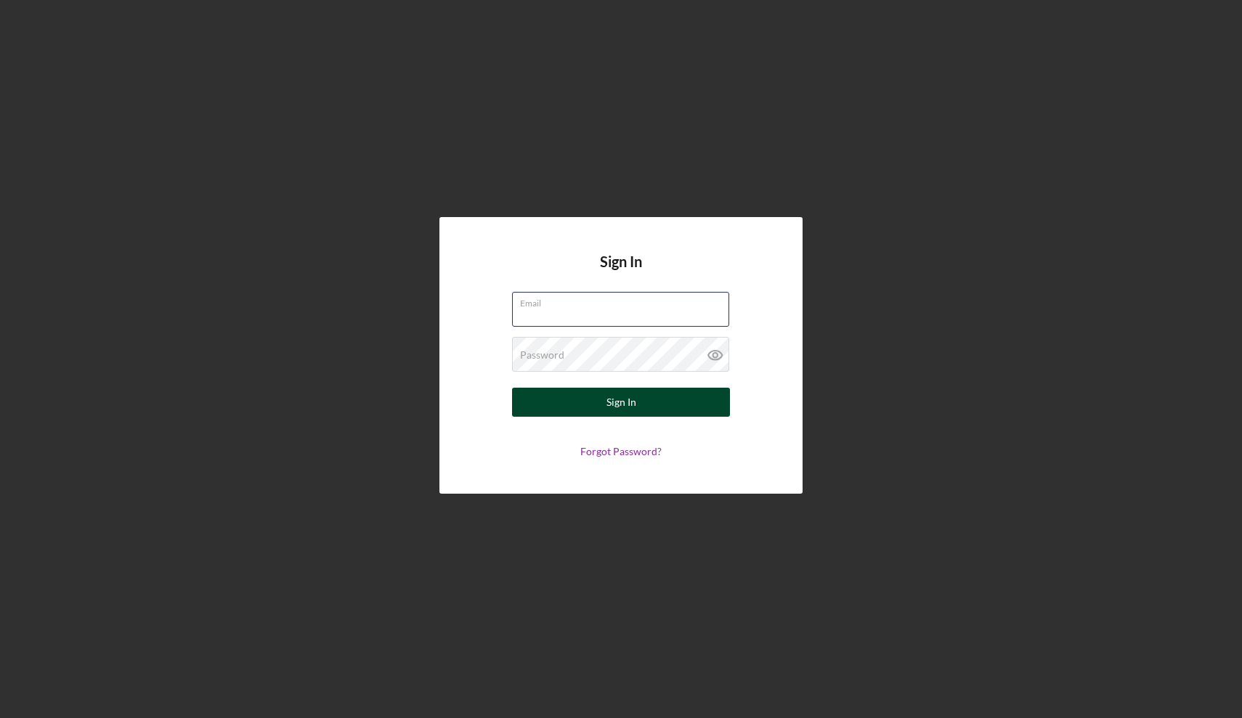 The image size is (1242, 718). I want to click on label: Password, so click(542, 355).